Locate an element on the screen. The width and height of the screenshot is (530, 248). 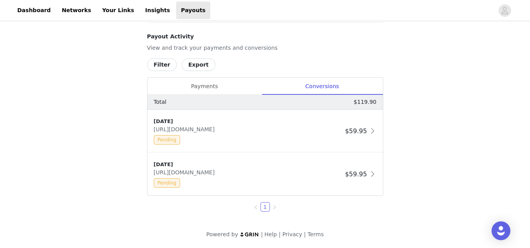
img: logo is located at coordinates (249, 234).